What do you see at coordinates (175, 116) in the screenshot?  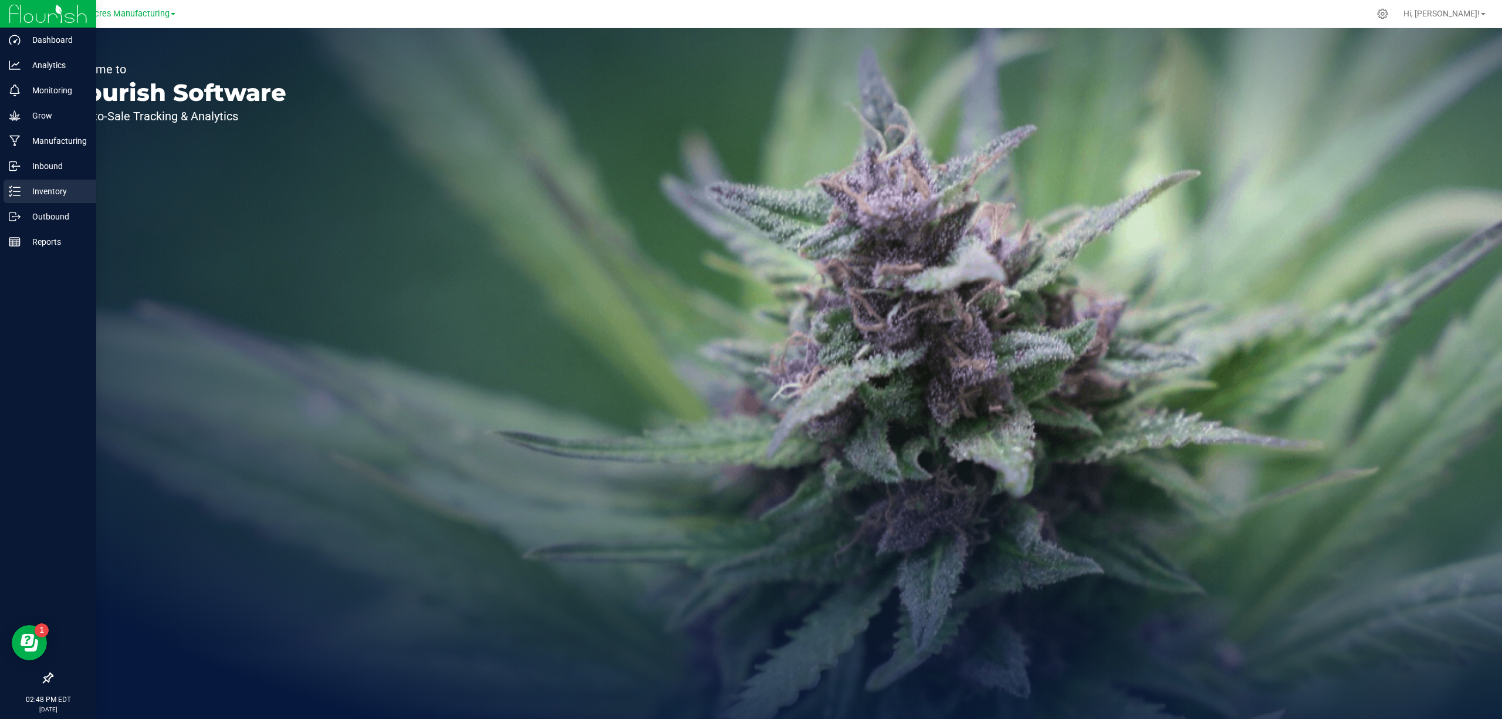 I see `p: Seed-to-Sale Tracking & Analytics` at bounding box center [175, 116].